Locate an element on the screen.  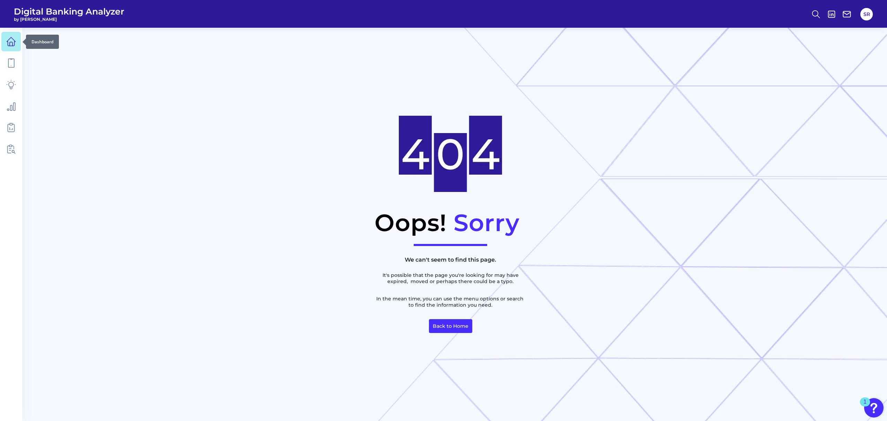
button: Open Resource Center, 1 new notification is located at coordinates (874, 408).